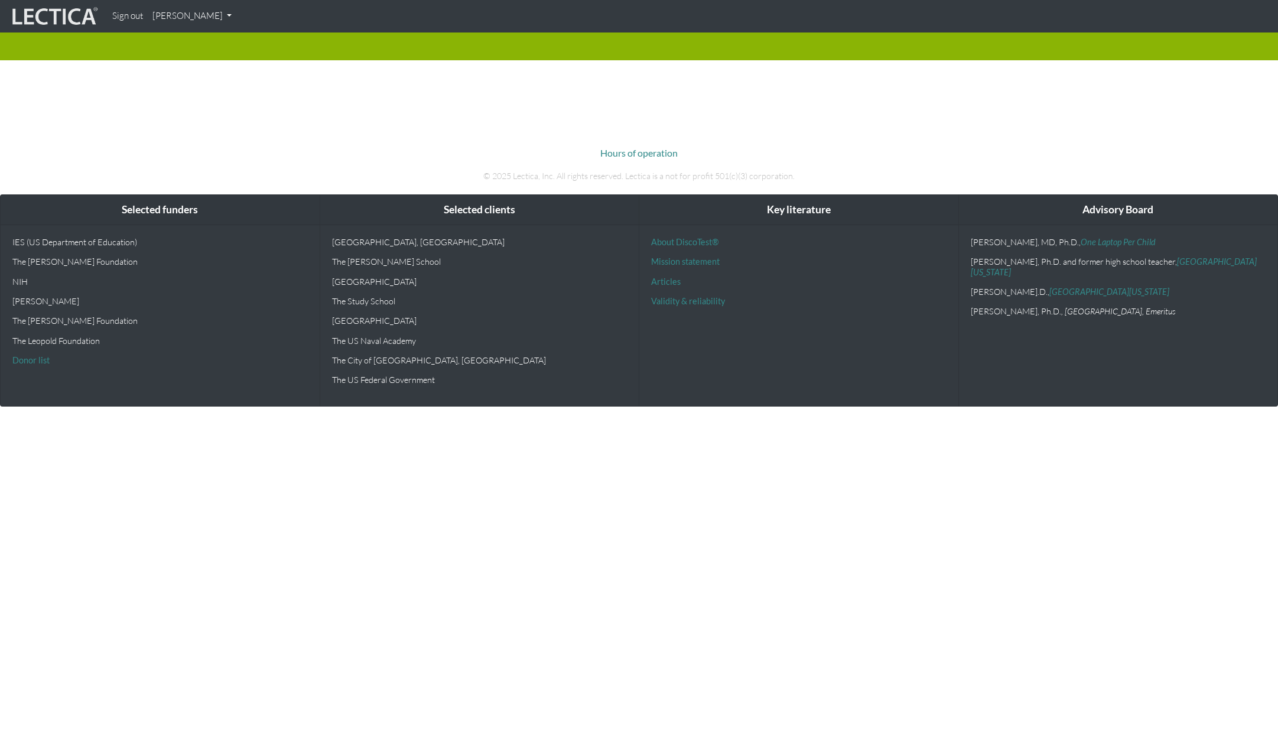  Describe the element at coordinates (160, 281) in the screenshot. I see `p: NIH` at that location.